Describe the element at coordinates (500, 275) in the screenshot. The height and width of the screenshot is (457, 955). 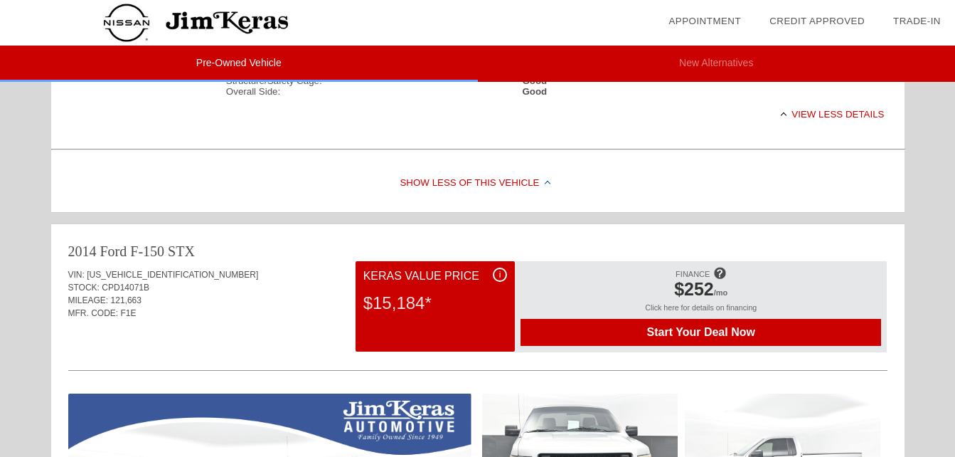
I see `div: i` at that location.